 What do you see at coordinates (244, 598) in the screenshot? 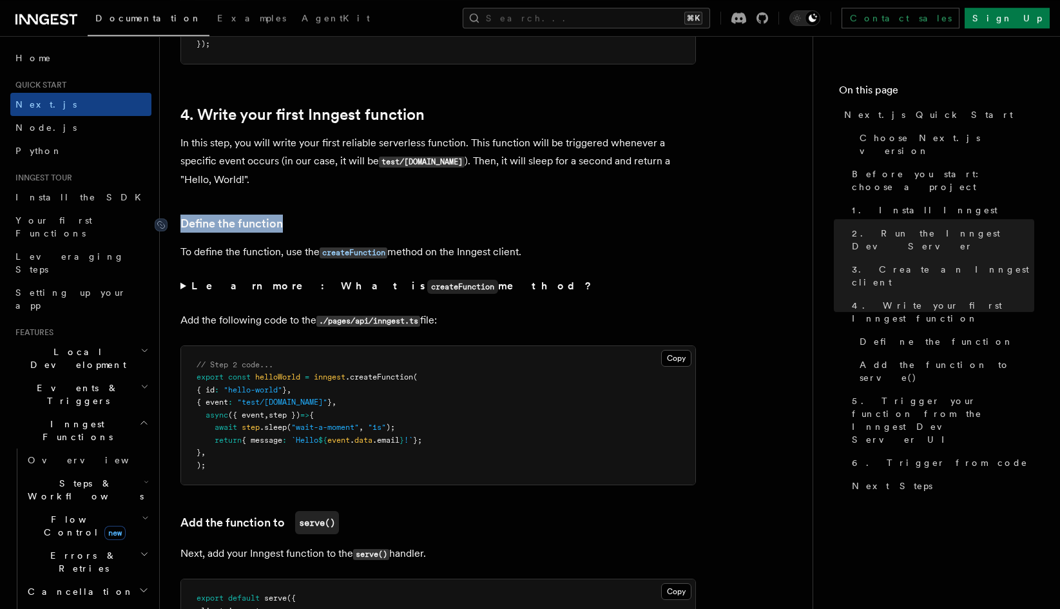
I see `span: default` at bounding box center [244, 598].